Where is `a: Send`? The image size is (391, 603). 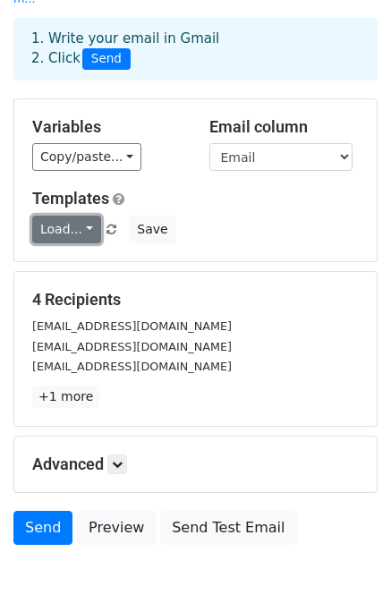 a: Send is located at coordinates (43, 528).